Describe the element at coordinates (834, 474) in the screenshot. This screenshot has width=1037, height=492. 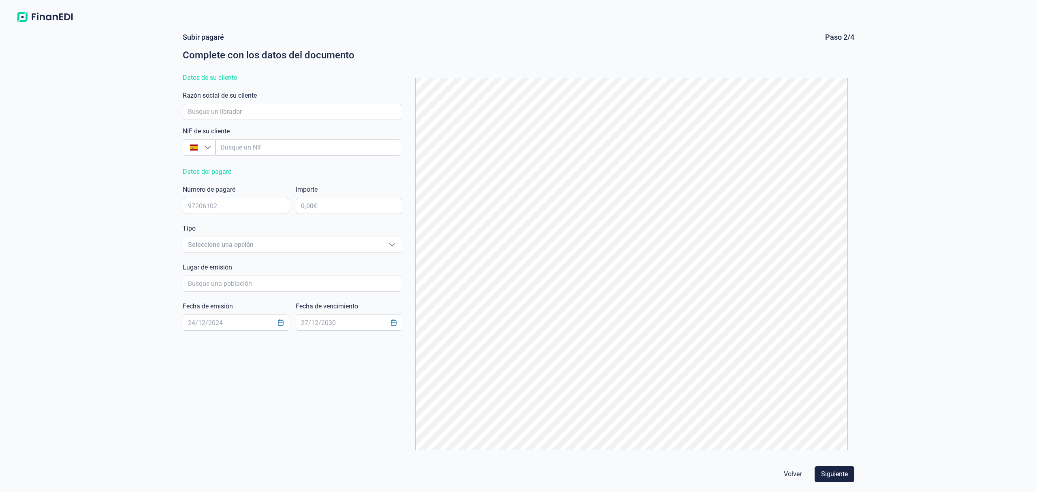
I see `button: Siguiente` at that location.